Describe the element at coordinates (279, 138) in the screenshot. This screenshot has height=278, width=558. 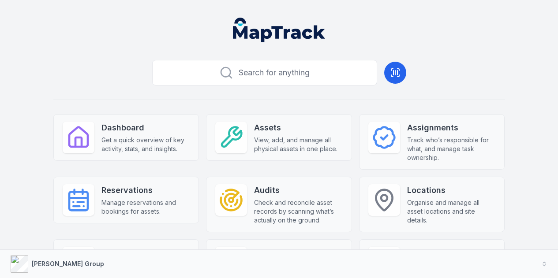
I see `a: AssetsView, add, and manage all physical assets in one place.` at that location.